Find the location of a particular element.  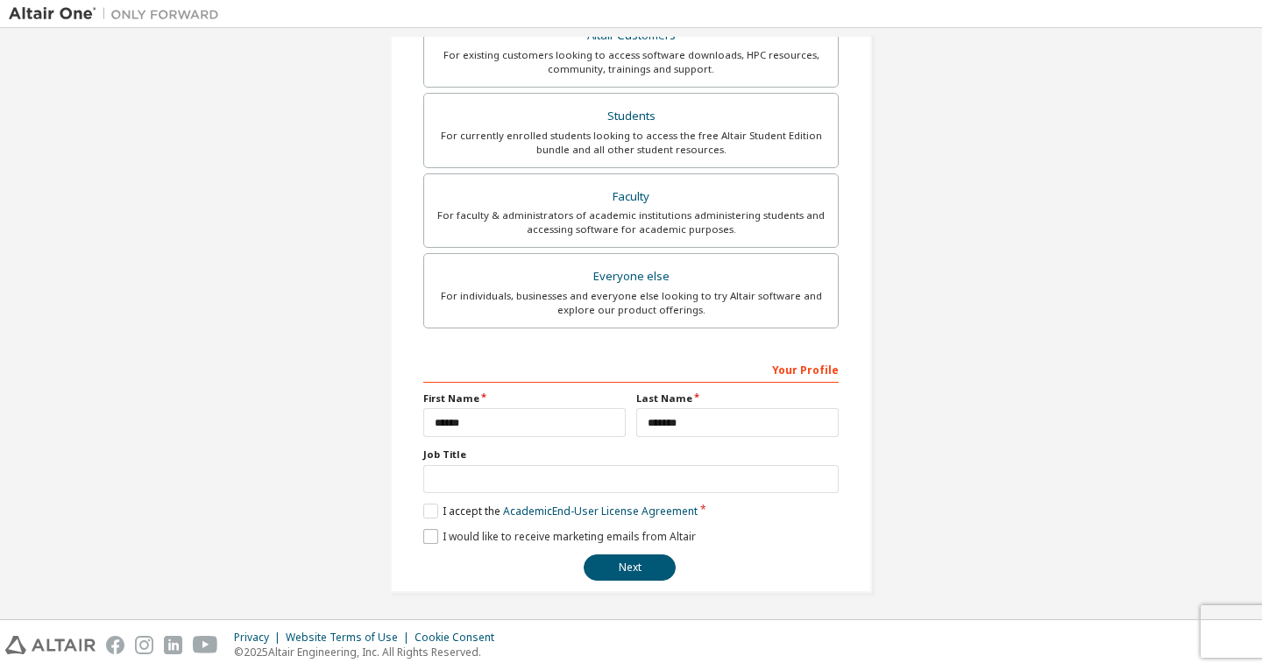

label: Last Name is located at coordinates (737, 399).